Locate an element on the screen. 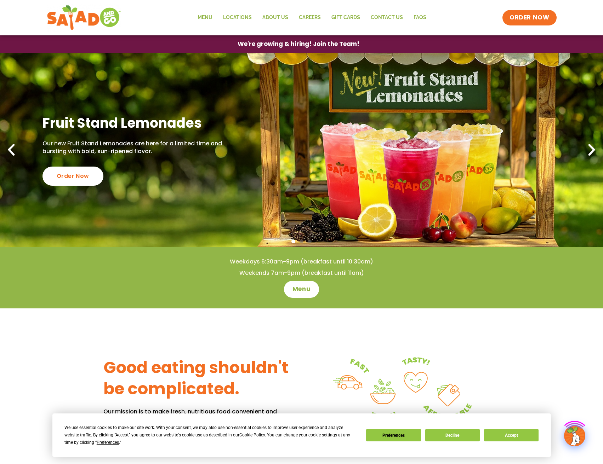  a: We're growing & hiring! Join the Team! is located at coordinates (298, 44).